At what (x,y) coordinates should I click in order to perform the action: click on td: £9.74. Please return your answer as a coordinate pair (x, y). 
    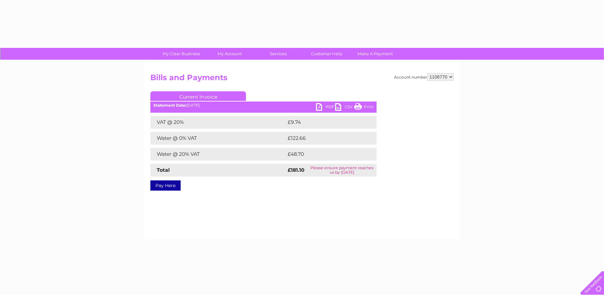
    Looking at the image, I should click on (324, 122).